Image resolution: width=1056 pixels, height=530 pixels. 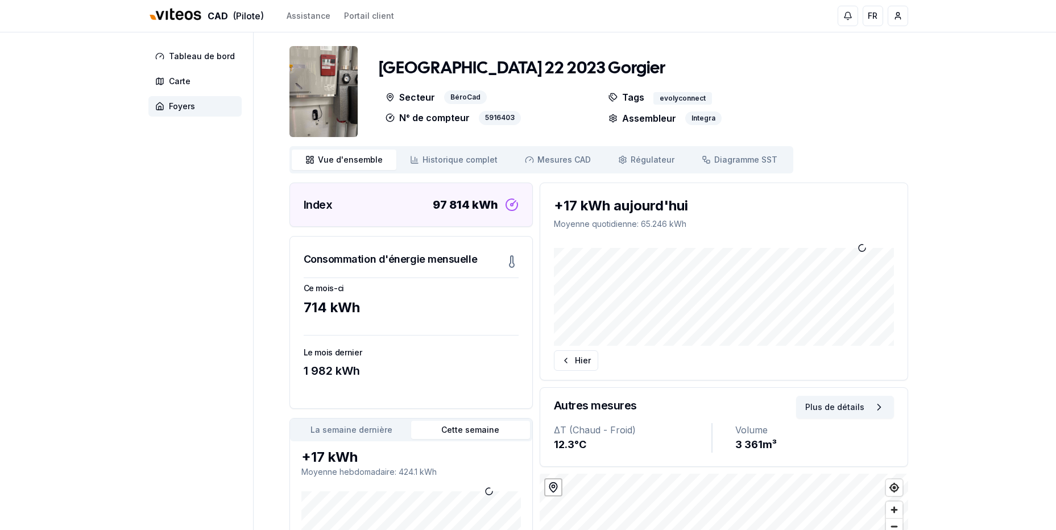 What do you see at coordinates (197, 106) in the screenshot?
I see `a: Foyers` at bounding box center [197, 106].